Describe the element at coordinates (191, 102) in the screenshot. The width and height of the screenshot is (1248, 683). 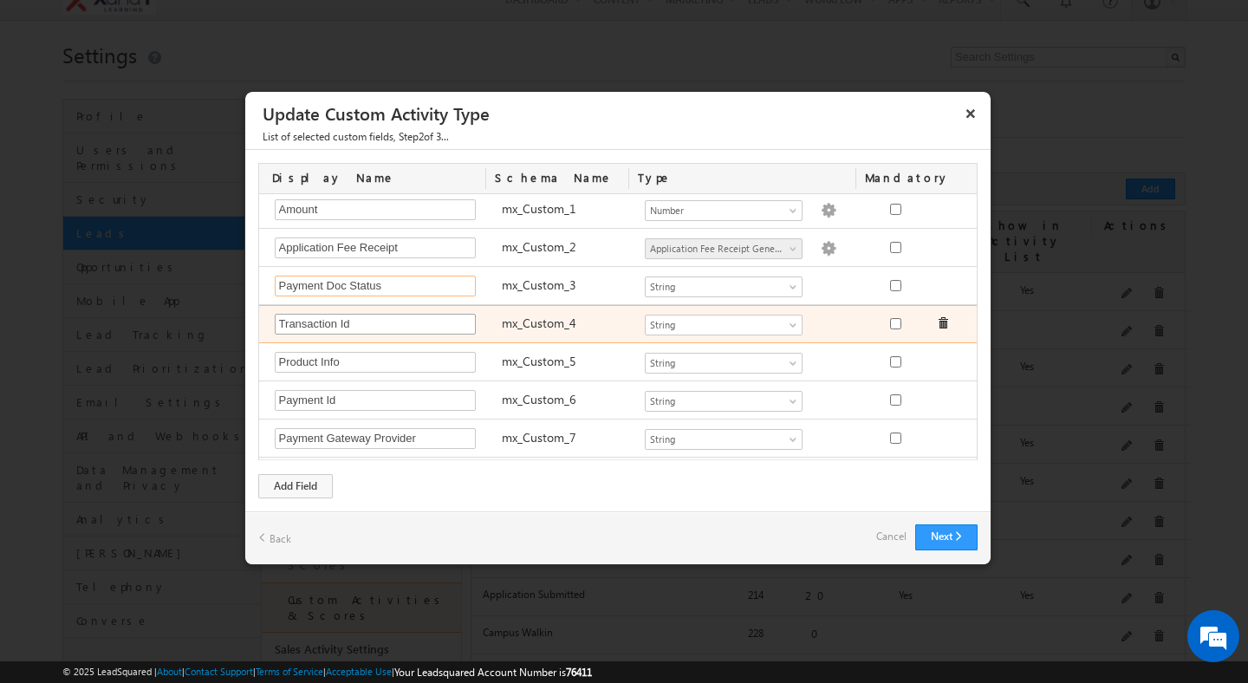
I see `div: Chat with us now` at that location.